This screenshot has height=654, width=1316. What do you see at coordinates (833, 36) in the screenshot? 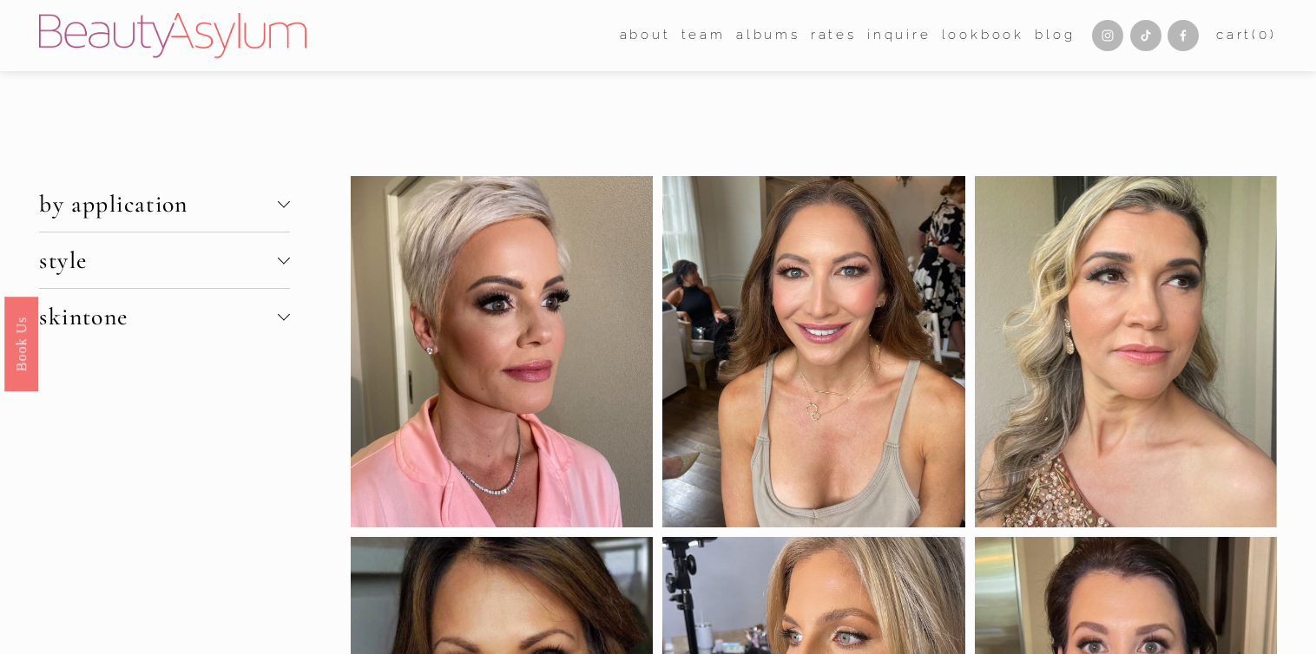
I see `a: Rates` at bounding box center [833, 36].